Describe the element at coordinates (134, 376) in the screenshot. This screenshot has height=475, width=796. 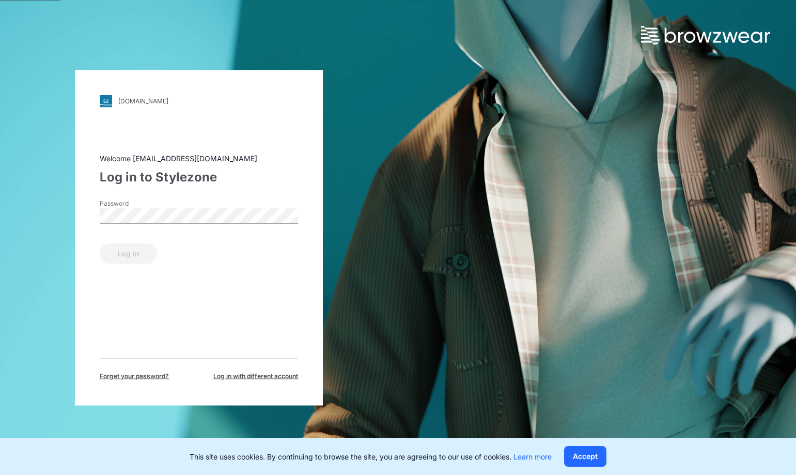
I see `span: Forget your password?` at that location.